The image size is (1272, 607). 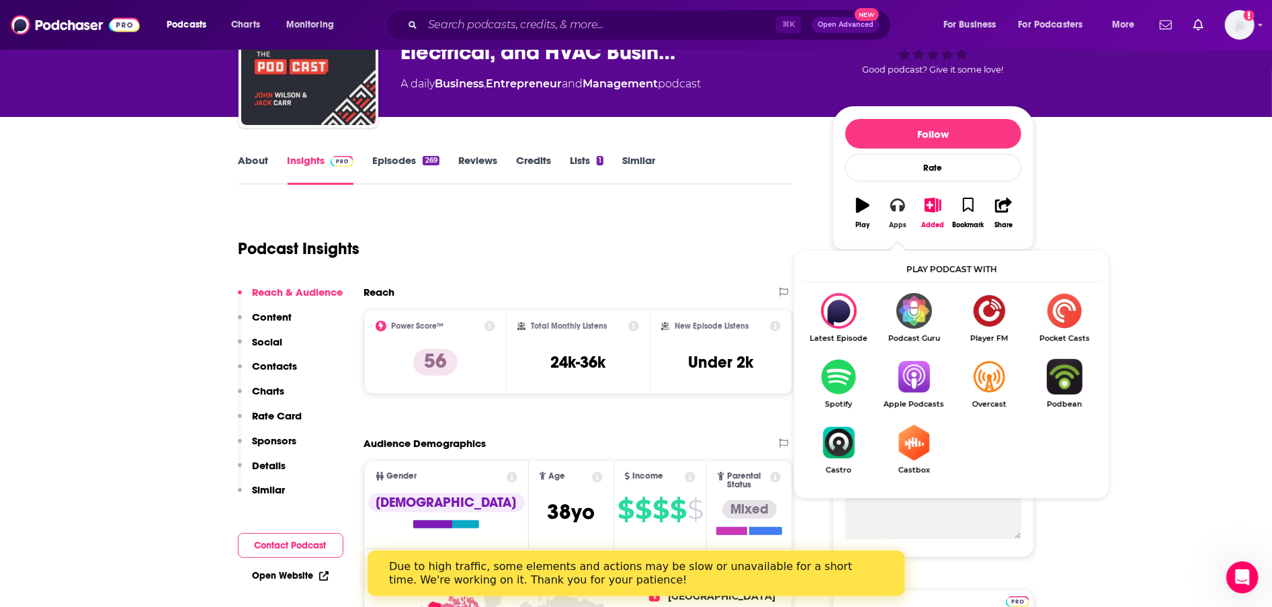 What do you see at coordinates (269, 489) in the screenshot?
I see `p: Similar` at bounding box center [269, 489].